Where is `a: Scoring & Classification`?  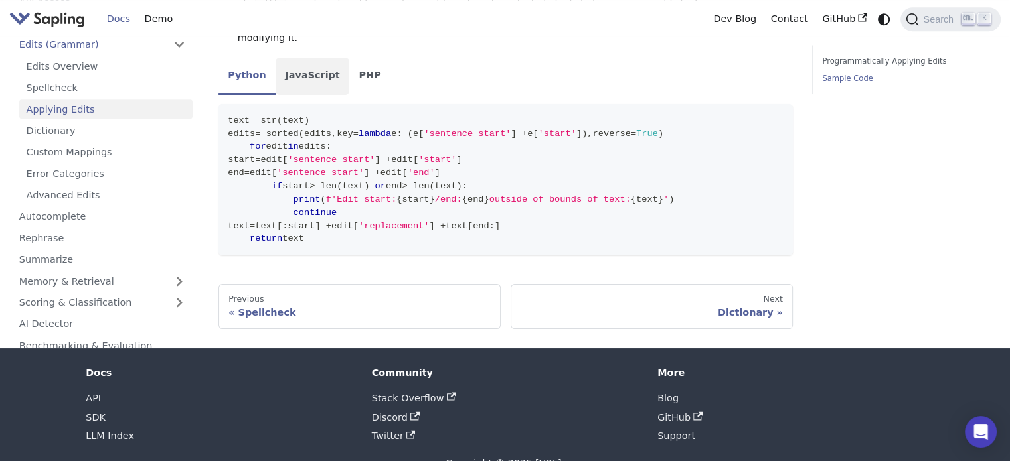 a: Scoring & Classification is located at coordinates (102, 302).